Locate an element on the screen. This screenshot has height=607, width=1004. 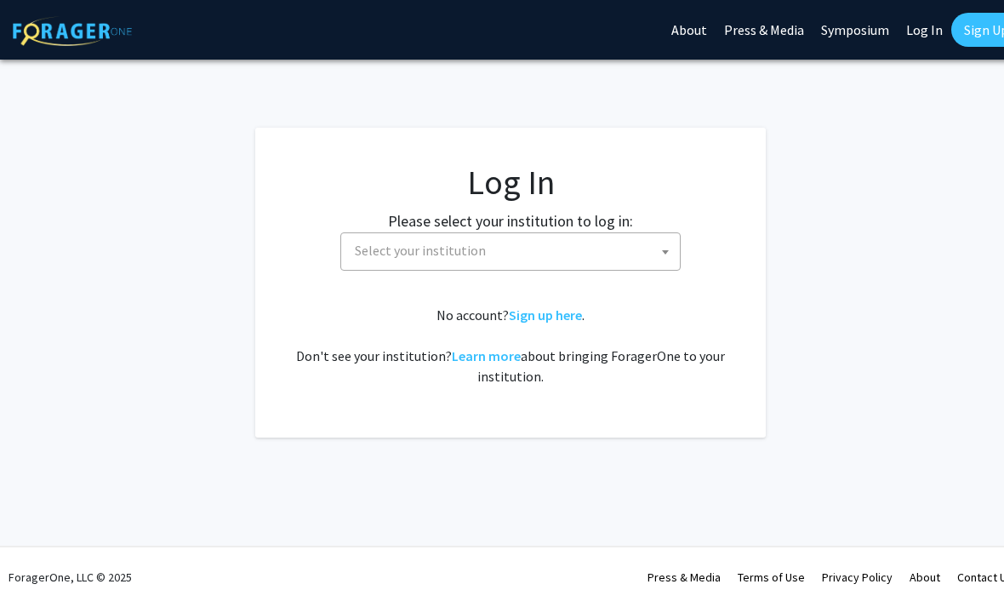
a: About is located at coordinates (925, 577).